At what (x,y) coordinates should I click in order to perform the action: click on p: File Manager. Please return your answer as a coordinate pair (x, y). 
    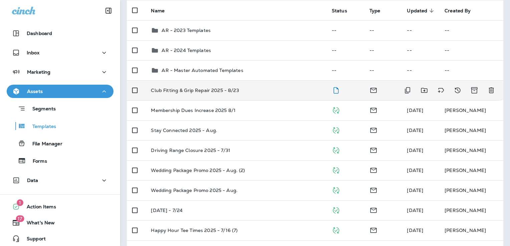
    Looking at the image, I should click on (44, 144).